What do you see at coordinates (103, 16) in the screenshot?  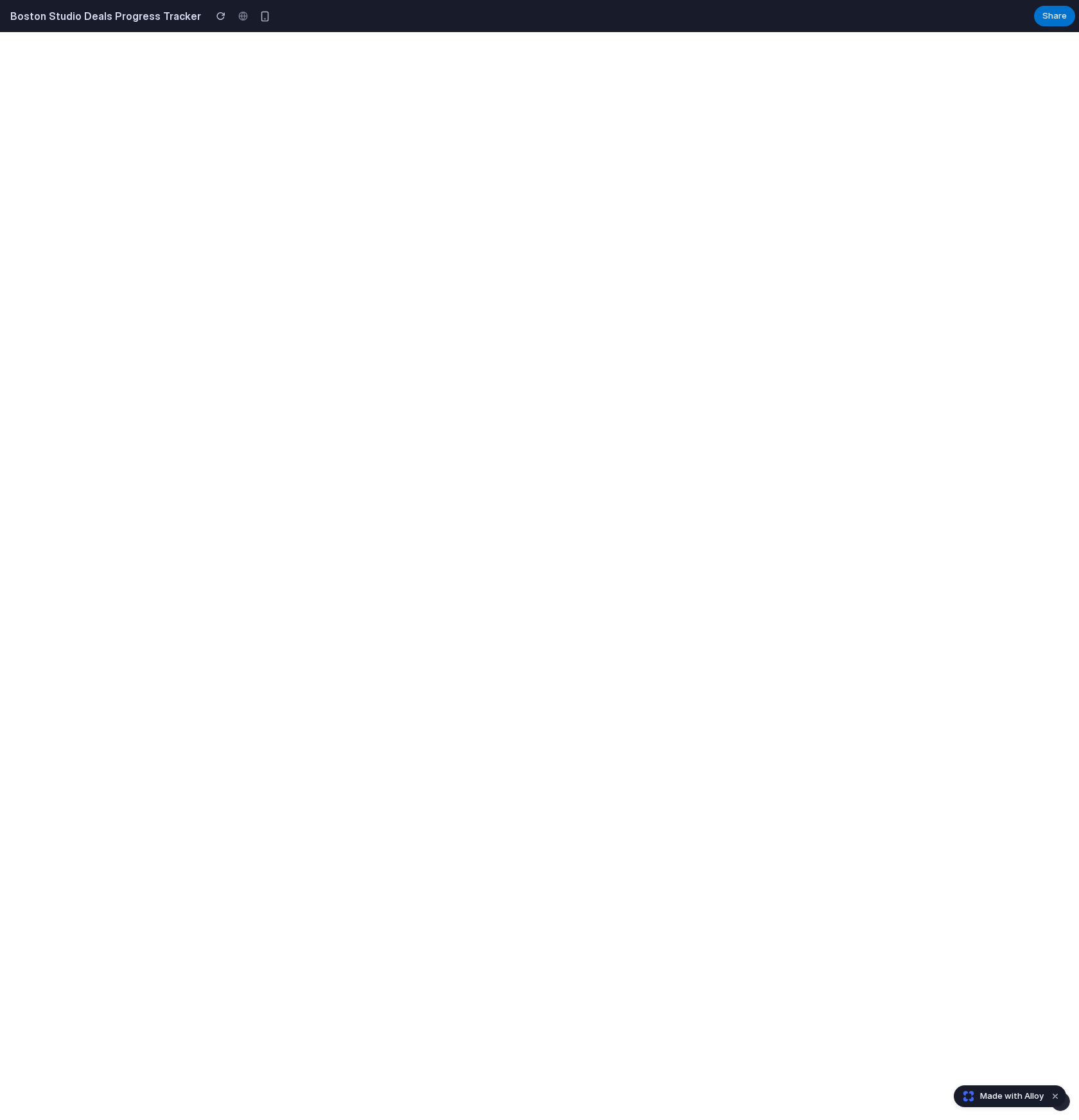 I see `h2: Boston Studio Deals Progress Tracker` at bounding box center [103, 16].